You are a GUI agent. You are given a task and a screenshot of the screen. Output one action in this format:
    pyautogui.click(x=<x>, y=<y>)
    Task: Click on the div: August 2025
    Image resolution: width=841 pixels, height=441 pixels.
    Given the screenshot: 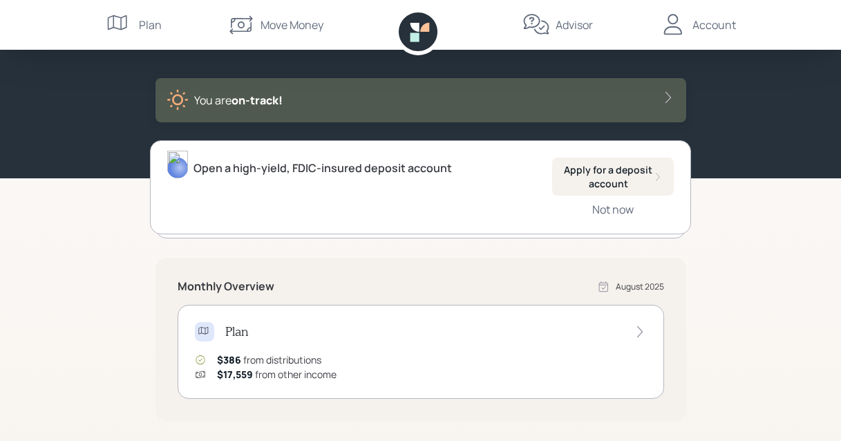 What is the action you would take?
    pyautogui.click(x=640, y=287)
    